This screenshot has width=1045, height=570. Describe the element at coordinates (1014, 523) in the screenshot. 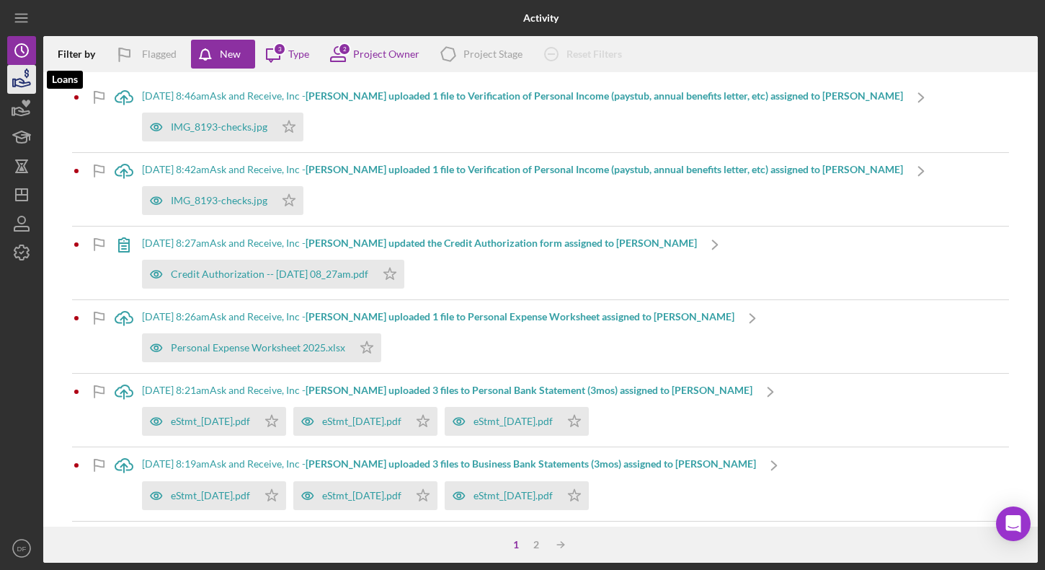

I see `div: Open Intercom Messenger` at that location.